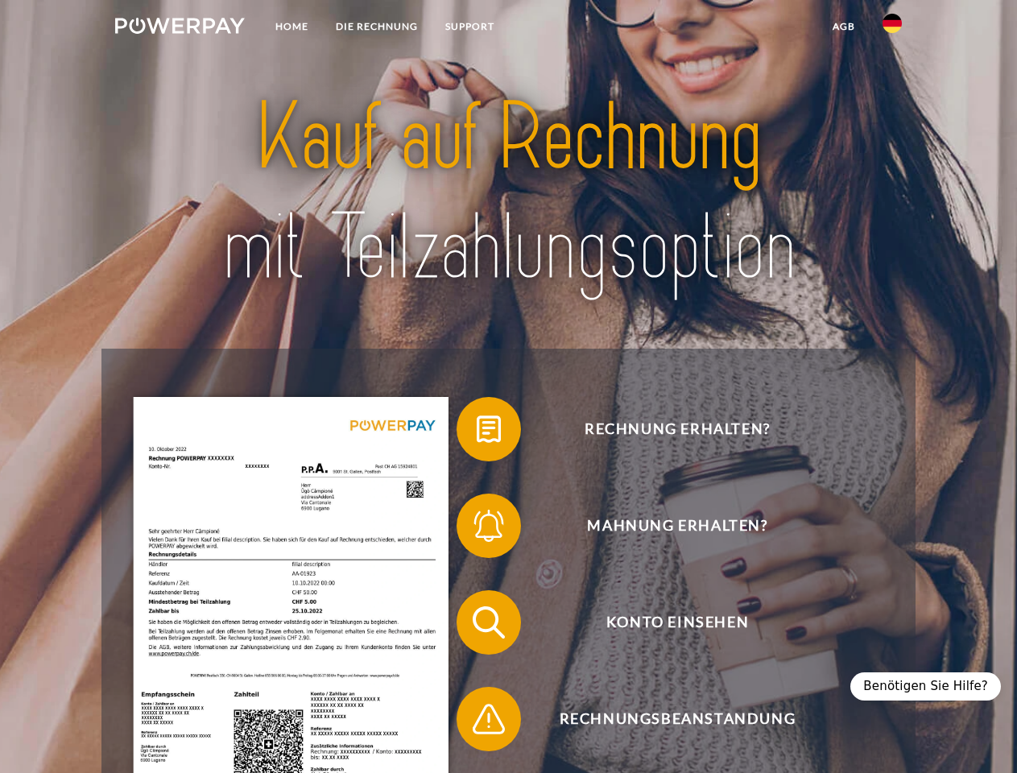 Image resolution: width=1017 pixels, height=773 pixels. What do you see at coordinates (666, 719) in the screenshot?
I see `button: Rechnungsbeanstandung` at bounding box center [666, 719].